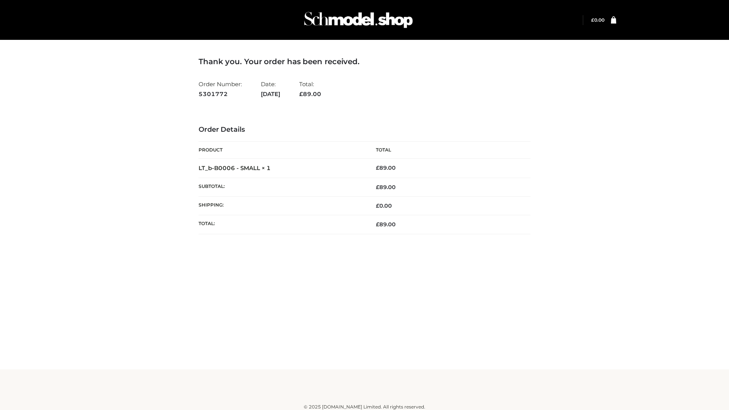 This screenshot has height=410, width=729. I want to click on li: Total:, so click(310, 89).